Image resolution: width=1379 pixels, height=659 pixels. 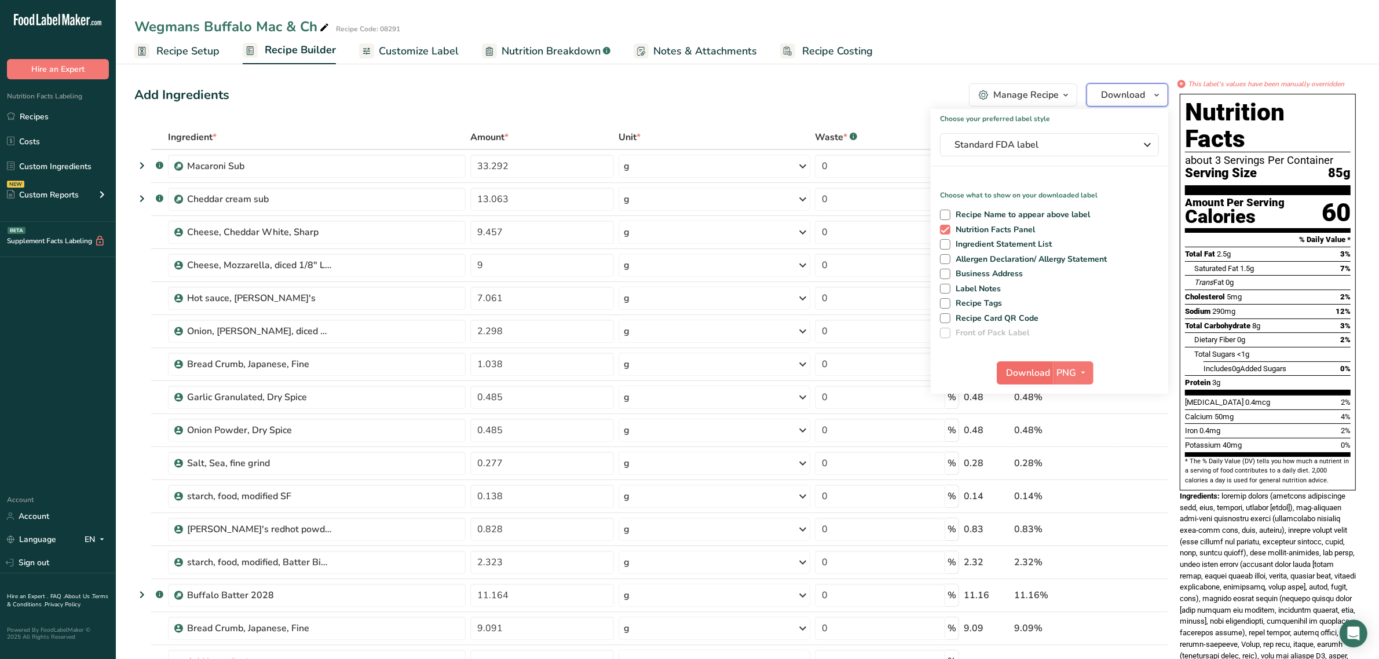 I want to click on div: Wegmans Buffalo Mac & Ch, so click(x=233, y=27).